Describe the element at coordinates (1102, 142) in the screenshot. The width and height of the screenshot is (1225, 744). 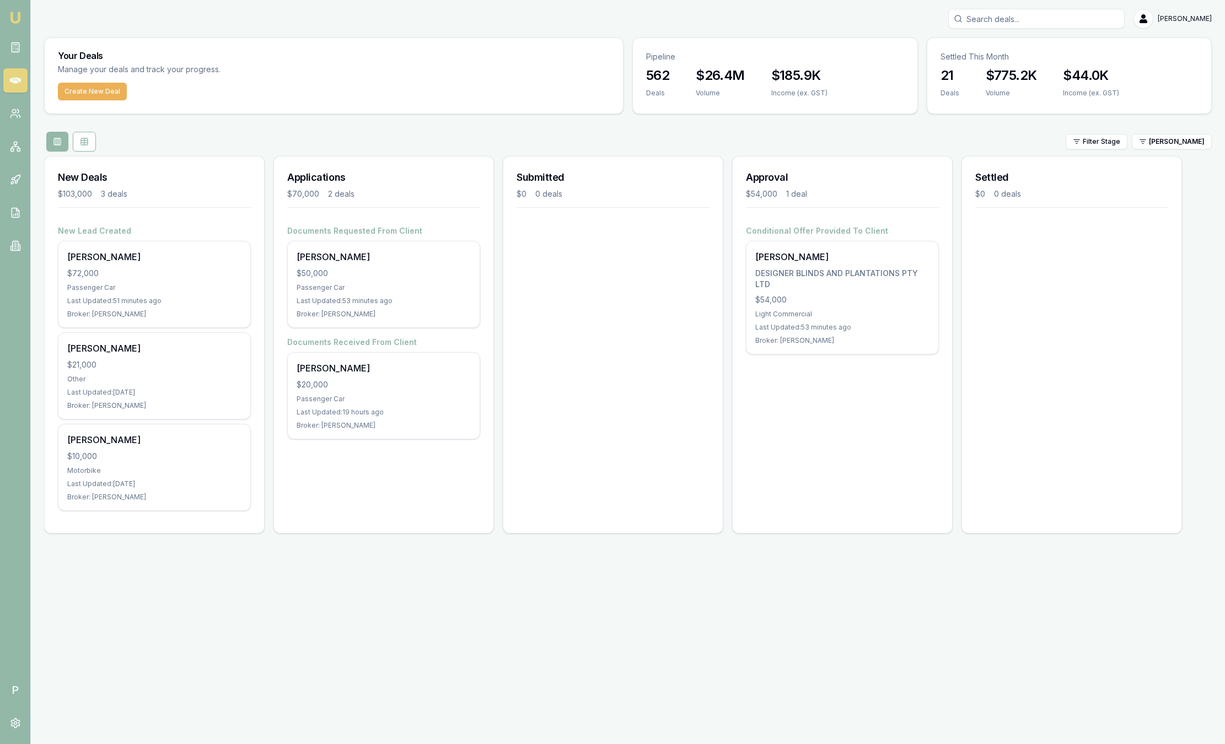
I see `span: Filter Stage` at that location.